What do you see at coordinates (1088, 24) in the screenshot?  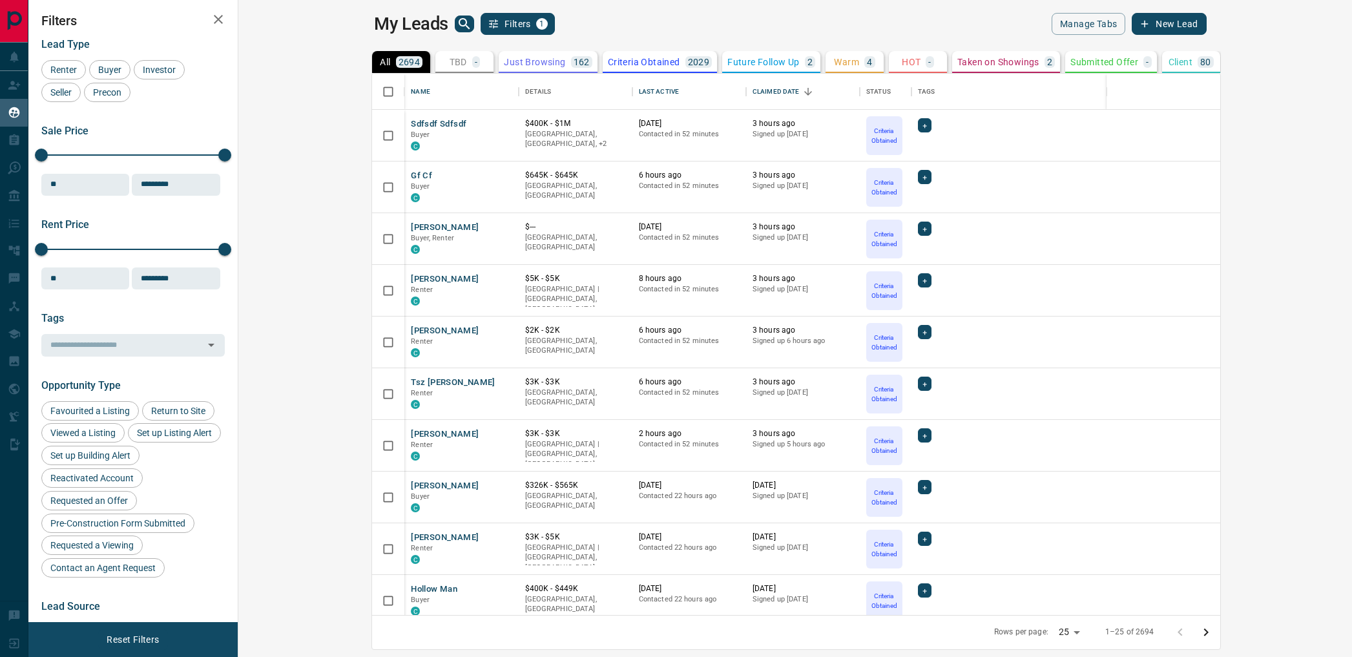 I see `button: Manage Tabs` at bounding box center [1088, 24].